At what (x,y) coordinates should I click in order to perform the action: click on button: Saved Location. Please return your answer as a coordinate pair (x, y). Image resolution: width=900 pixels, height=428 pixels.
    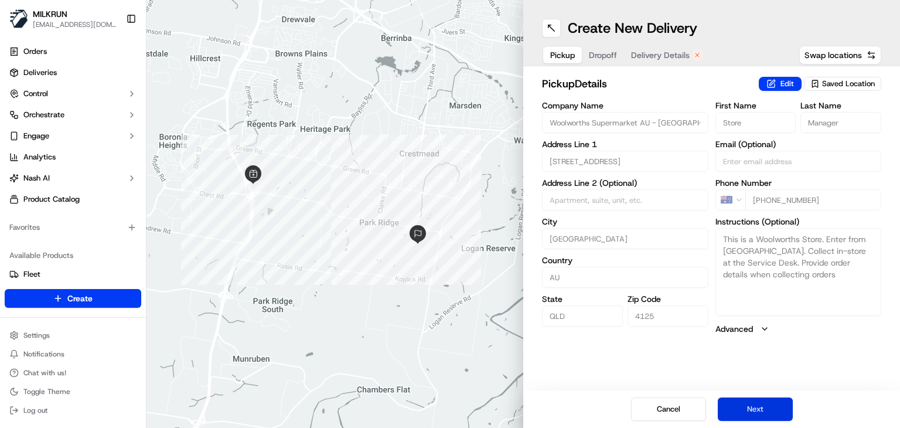
    Looking at the image, I should click on (842, 84).